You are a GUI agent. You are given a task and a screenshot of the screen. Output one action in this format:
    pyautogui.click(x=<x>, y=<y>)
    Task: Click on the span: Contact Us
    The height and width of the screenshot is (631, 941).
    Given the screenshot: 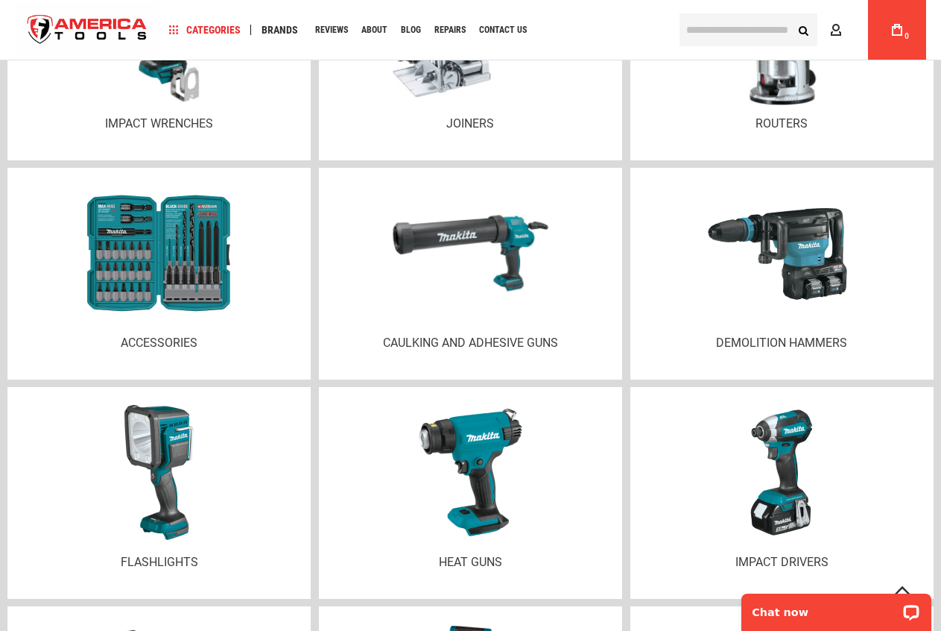 What is the action you would take?
    pyautogui.click(x=503, y=30)
    